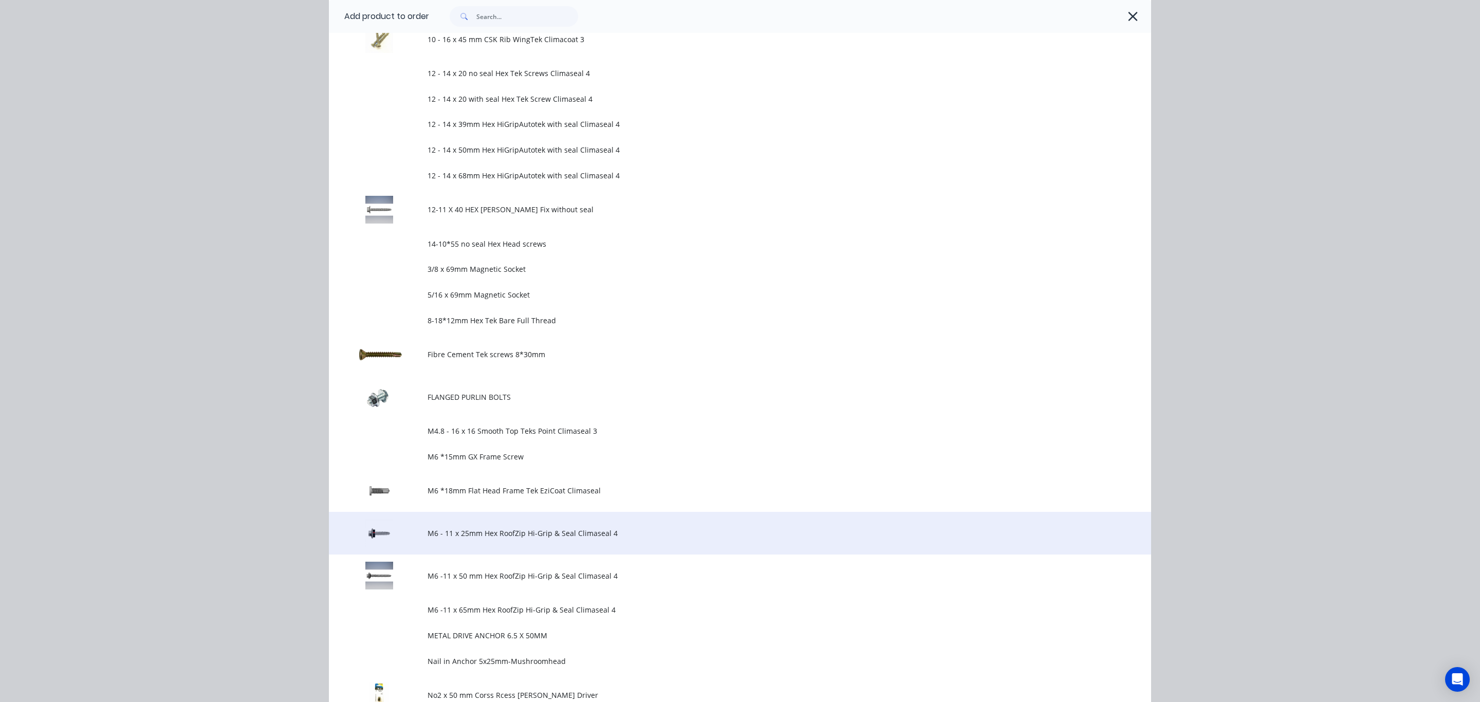  Describe the element at coordinates (717, 39) in the screenshot. I see `span: 10 - 16 x 45 mm CSK Rib WingTek Climacoat 3` at that location.